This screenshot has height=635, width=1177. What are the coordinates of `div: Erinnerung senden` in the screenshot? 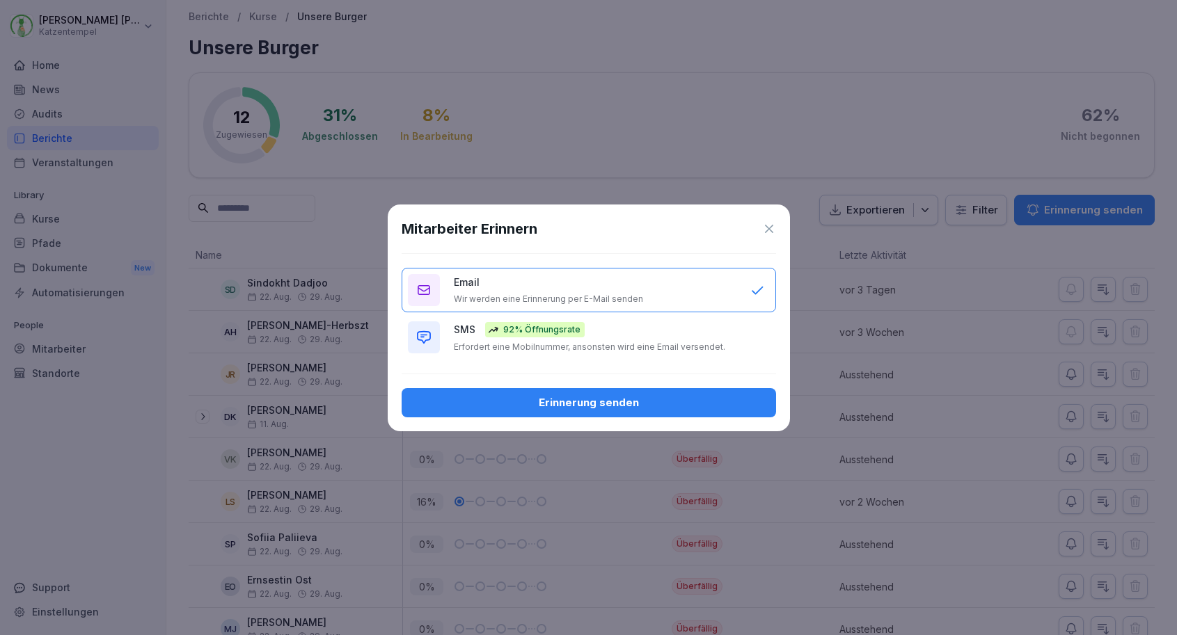 It's located at (589, 403).